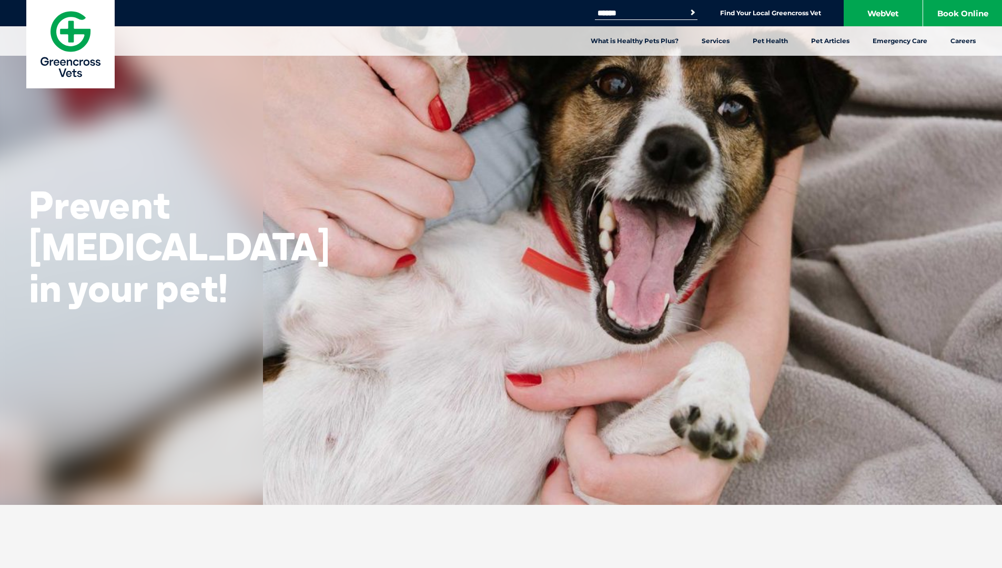  I want to click on a: Services, so click(716, 41).